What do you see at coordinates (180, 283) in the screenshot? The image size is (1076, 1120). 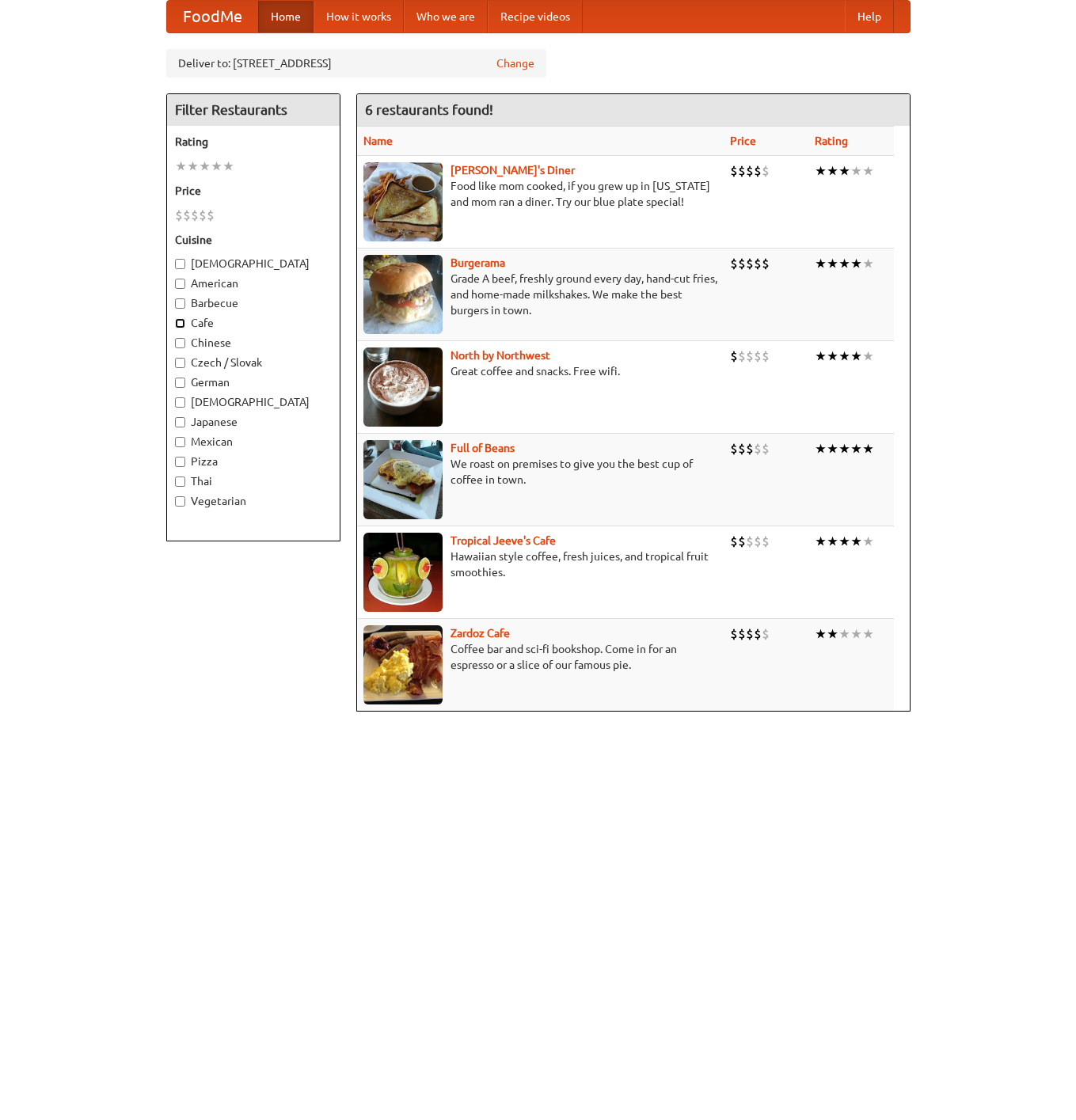 I see `input: American` at bounding box center [180, 283].